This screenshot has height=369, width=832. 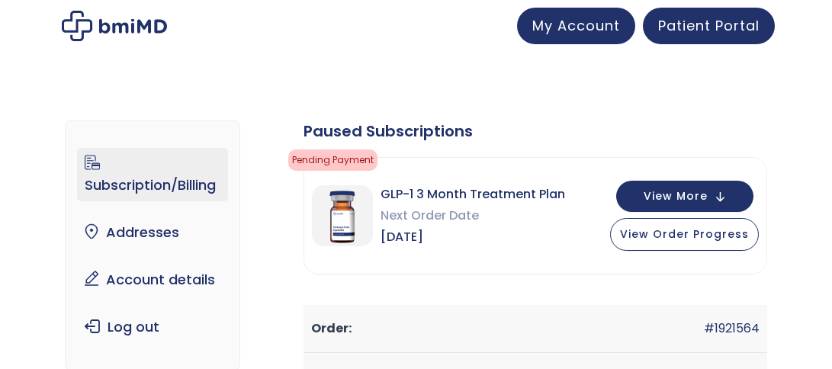 I want to click on img: GLP-1 3 Month Treatment Plan, so click(x=342, y=216).